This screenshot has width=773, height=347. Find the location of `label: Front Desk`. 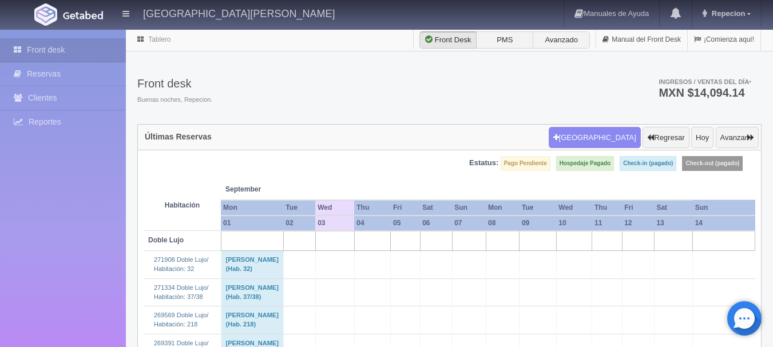

label: Front Desk is located at coordinates (448, 40).